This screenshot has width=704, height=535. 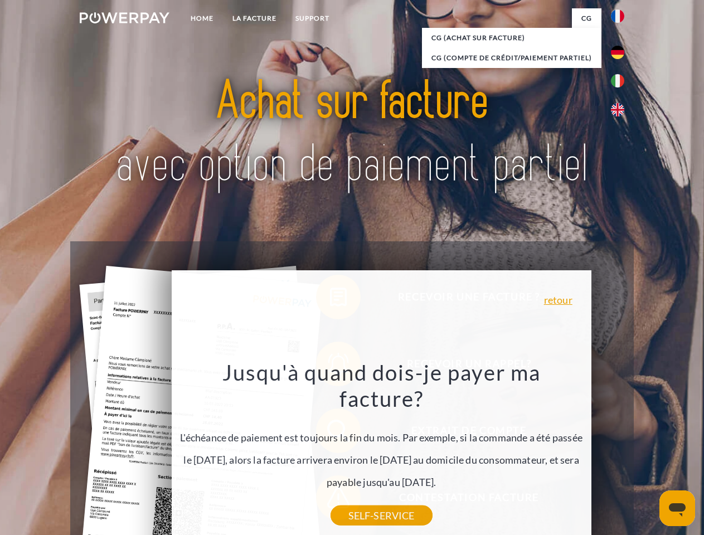 I want to click on img: logo-powerpay-white.svg, so click(x=124, y=18).